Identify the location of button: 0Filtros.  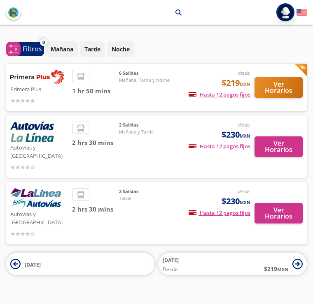
(25, 49).